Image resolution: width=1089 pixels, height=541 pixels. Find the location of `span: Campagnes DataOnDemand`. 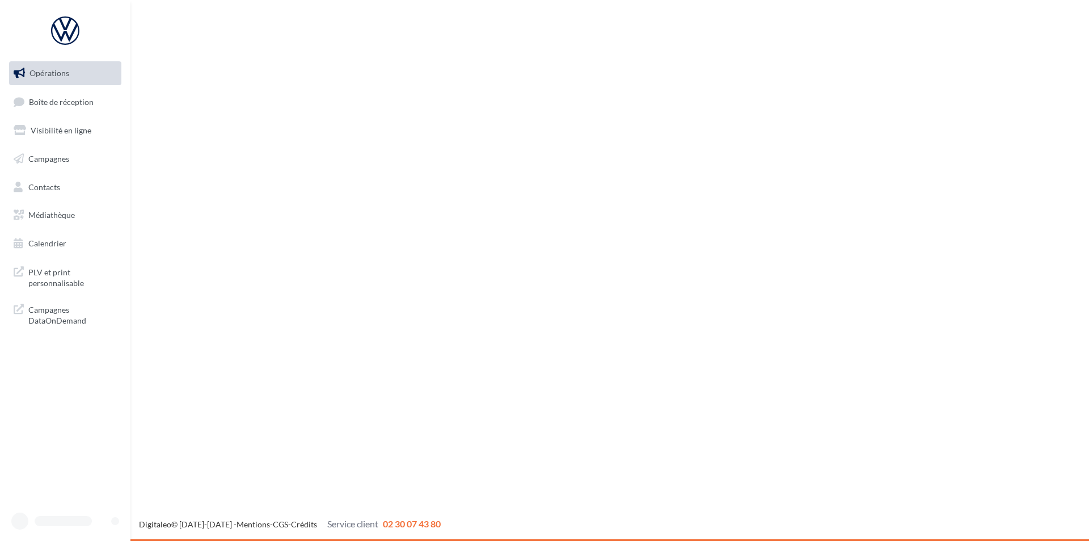

span: Campagnes DataOnDemand is located at coordinates (73, 314).